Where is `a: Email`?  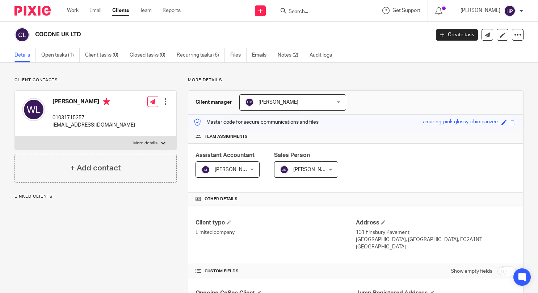 a: Email is located at coordinates (95, 11).